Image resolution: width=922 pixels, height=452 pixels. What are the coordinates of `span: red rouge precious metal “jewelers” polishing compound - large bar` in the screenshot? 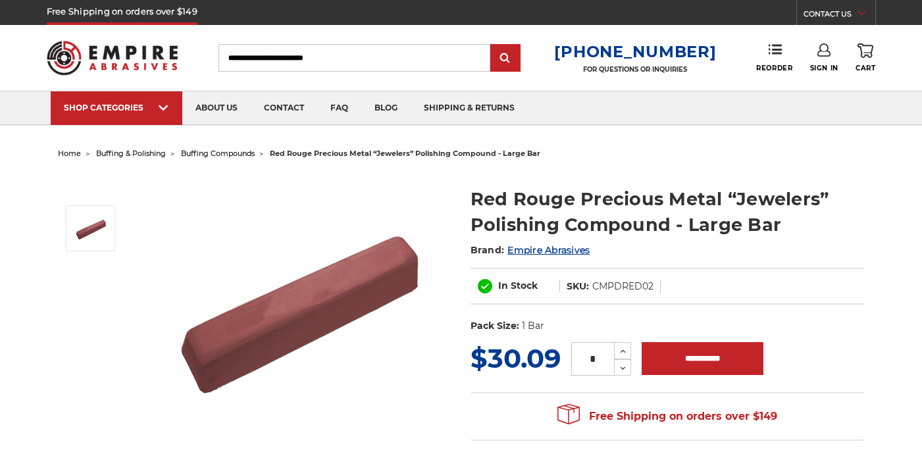 It's located at (405, 153).